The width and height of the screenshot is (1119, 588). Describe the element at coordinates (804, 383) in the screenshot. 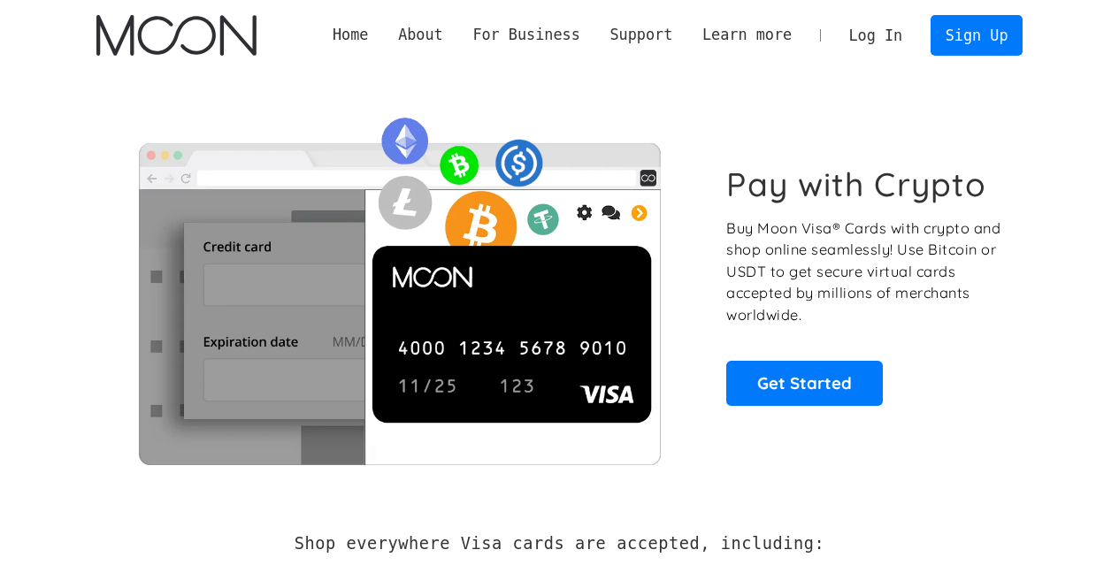

I see `a: Get Started` at that location.